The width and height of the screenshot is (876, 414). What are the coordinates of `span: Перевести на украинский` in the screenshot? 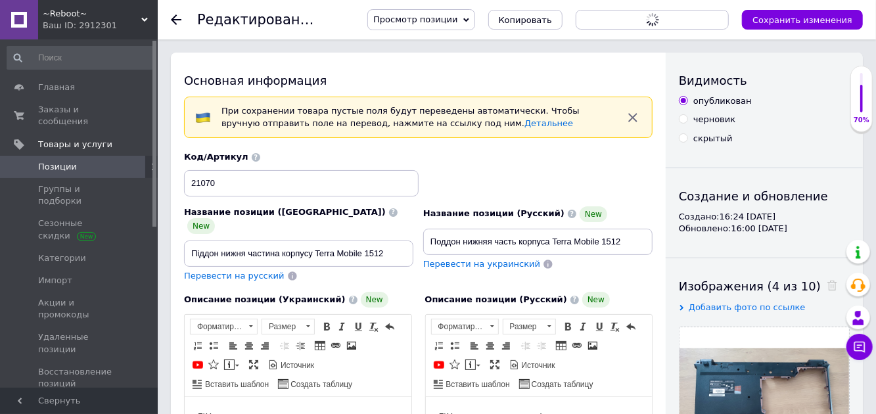 It's located at (482, 264).